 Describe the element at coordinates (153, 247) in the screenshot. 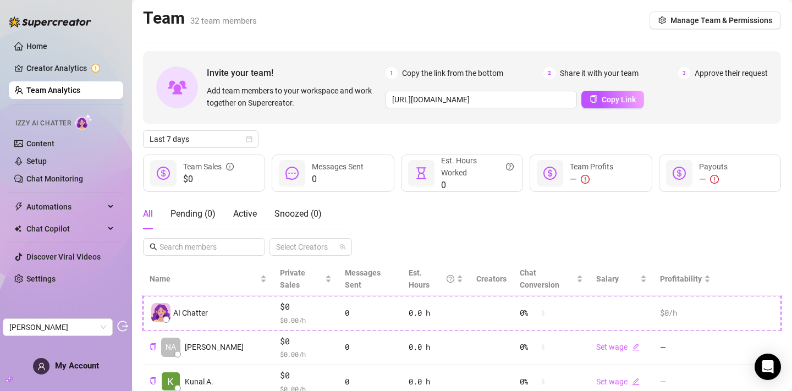

I see `span: search` at that location.